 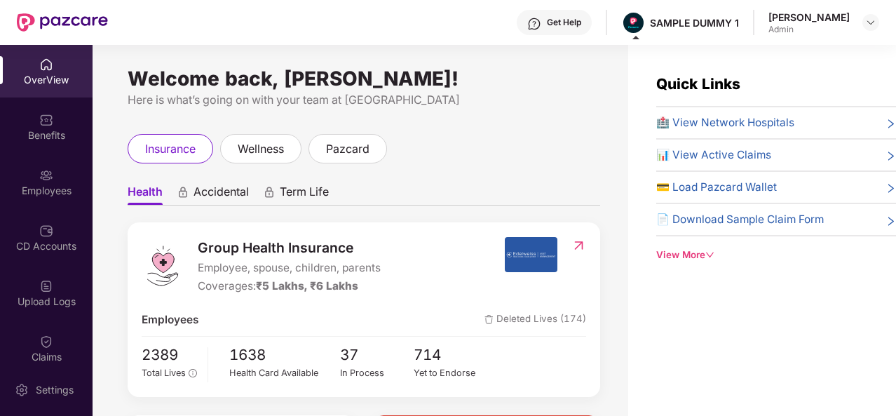 What do you see at coordinates (531, 254) in the screenshot?
I see `img: insurerIcon` at bounding box center [531, 254].